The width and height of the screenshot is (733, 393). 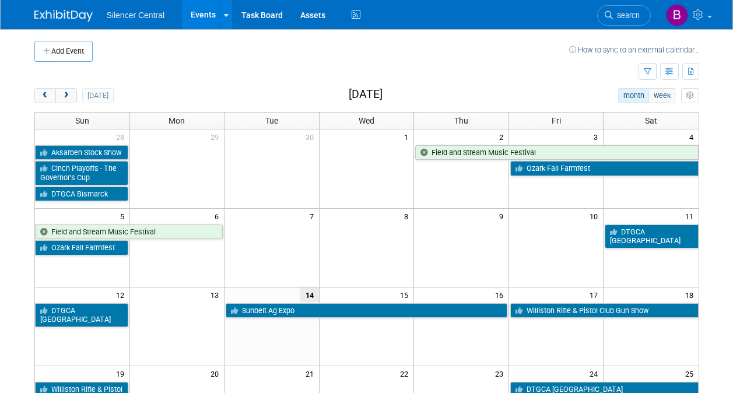 What do you see at coordinates (314, 216) in the screenshot?
I see `span: 7` at bounding box center [314, 216].